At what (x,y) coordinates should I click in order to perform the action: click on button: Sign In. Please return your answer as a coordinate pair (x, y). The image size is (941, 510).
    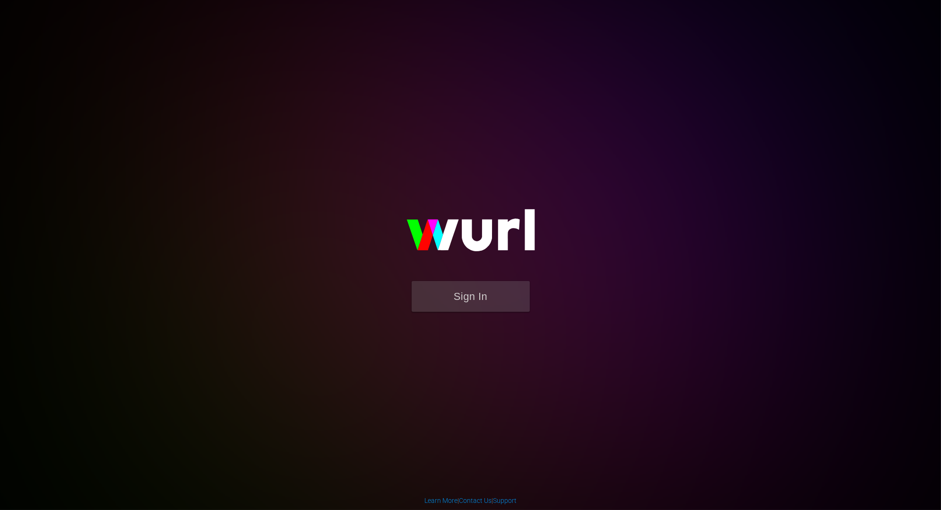
    Looking at the image, I should click on (471, 296).